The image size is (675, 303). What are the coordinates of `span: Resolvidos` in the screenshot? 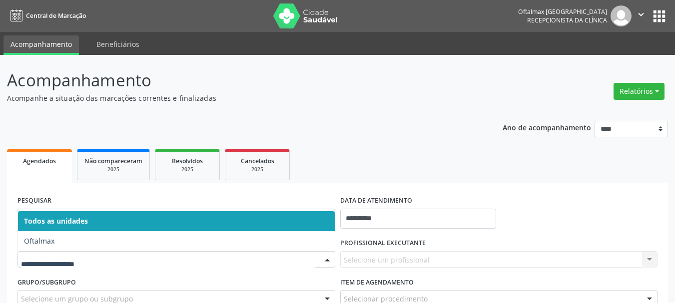 It's located at (187, 161).